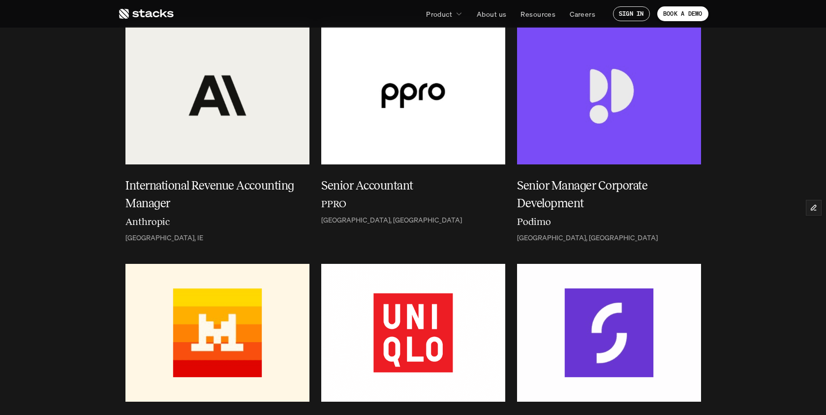 The image size is (826, 415). What do you see at coordinates (534, 221) in the screenshot?
I see `h6: Podimo` at bounding box center [534, 221].